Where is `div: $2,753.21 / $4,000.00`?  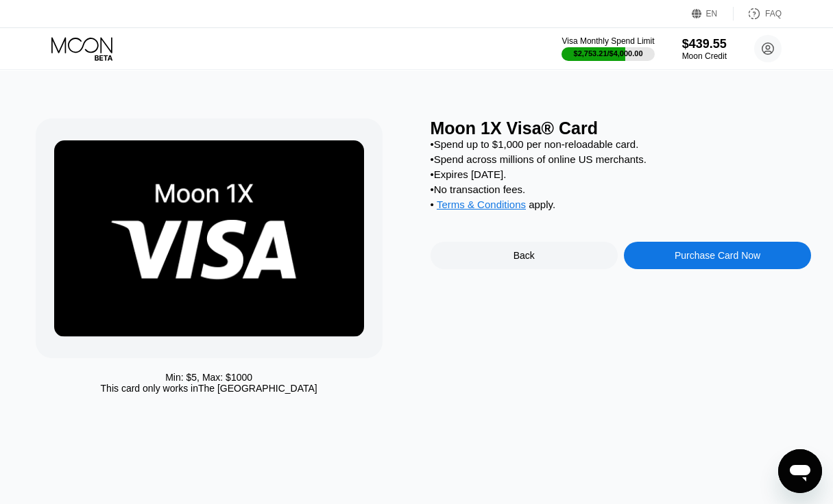 div: $2,753.21 / $4,000.00 is located at coordinates (608, 53).